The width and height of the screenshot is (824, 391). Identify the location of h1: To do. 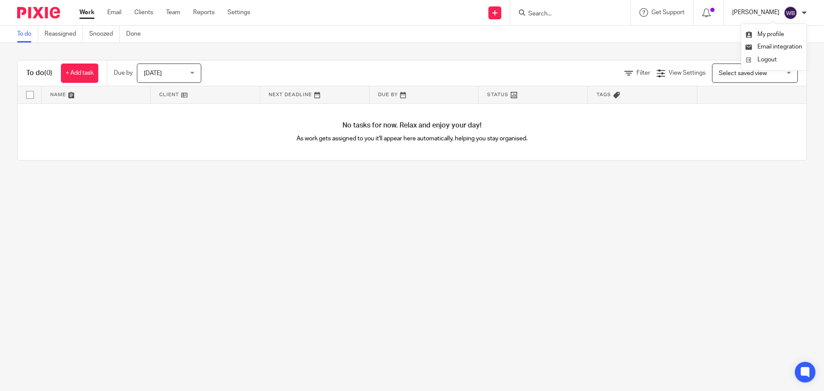
(39, 73).